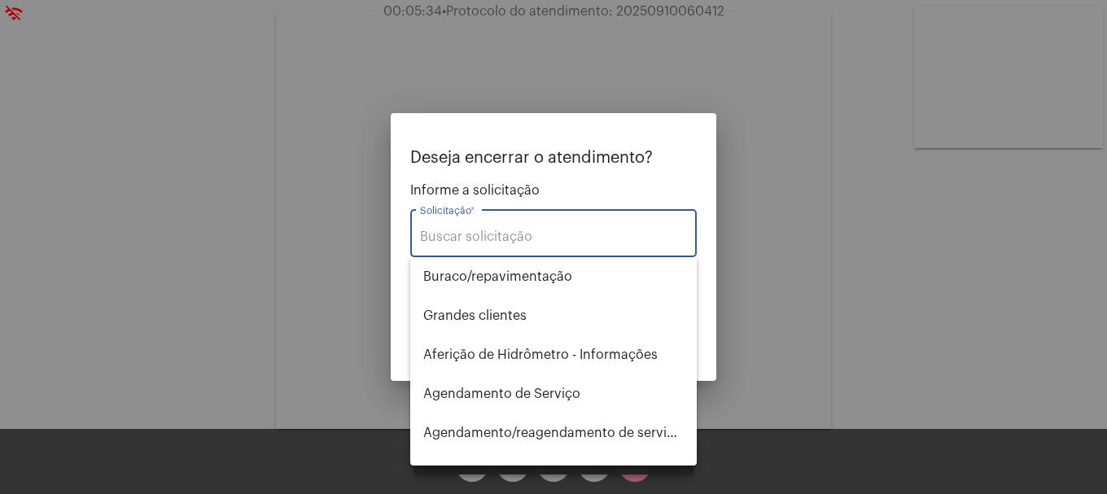  What do you see at coordinates (554, 394) in the screenshot?
I see `span: Agendamento de Serviço` at bounding box center [554, 394].